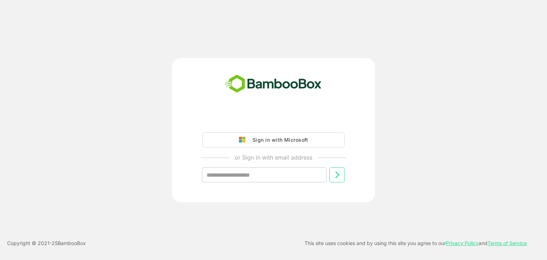 This screenshot has width=547, height=260. I want to click on img: bamboobox, so click(273, 84).